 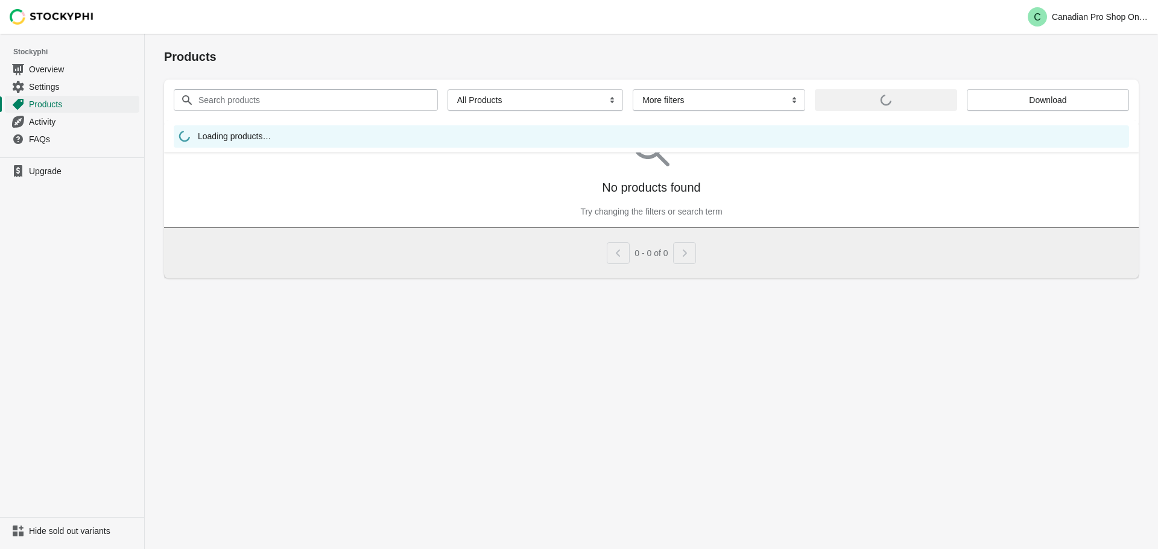 What do you see at coordinates (83, 531) in the screenshot?
I see `span: Hide sold out variants` at bounding box center [83, 531].